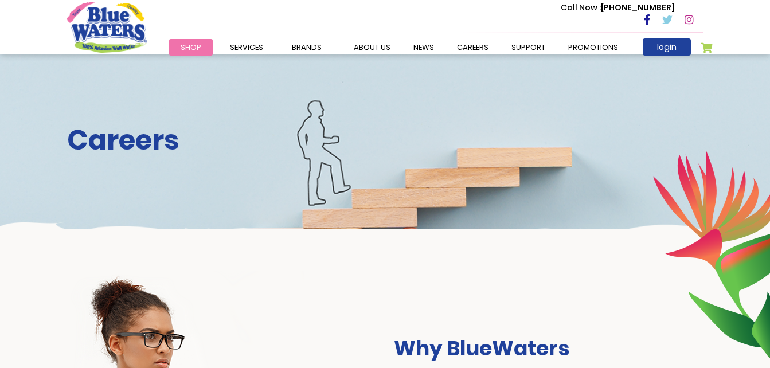  I want to click on span: Shop, so click(191, 47).